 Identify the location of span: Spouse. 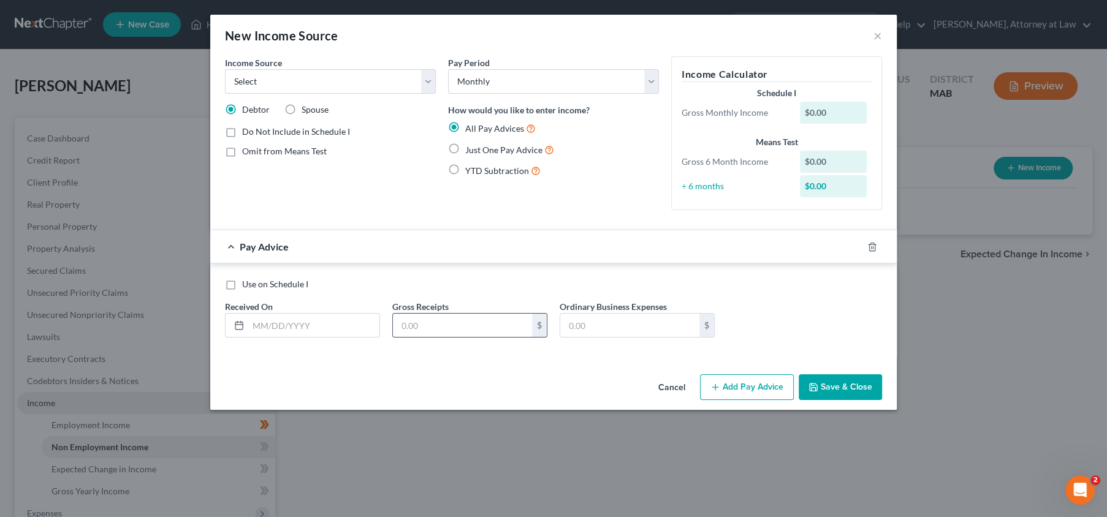
(315, 109).